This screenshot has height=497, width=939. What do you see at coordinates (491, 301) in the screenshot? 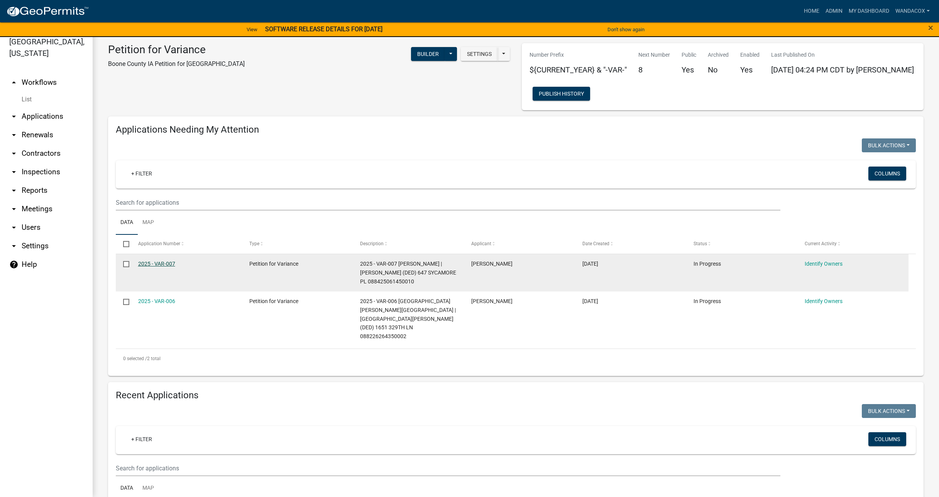
I see `span: Bryan Olmstead` at bounding box center [491, 301].